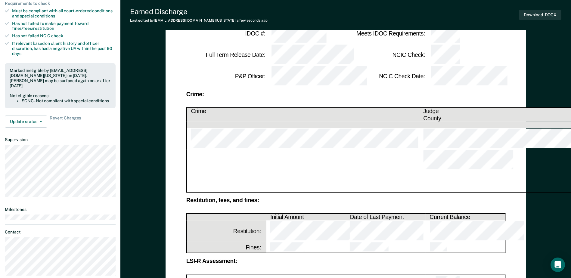 The image size is (571, 278). Describe the element at coordinates (64, 48) in the screenshot. I see `div: If relevant based on client history and officer discretion, has had a negative UA within the past 90` at that location.